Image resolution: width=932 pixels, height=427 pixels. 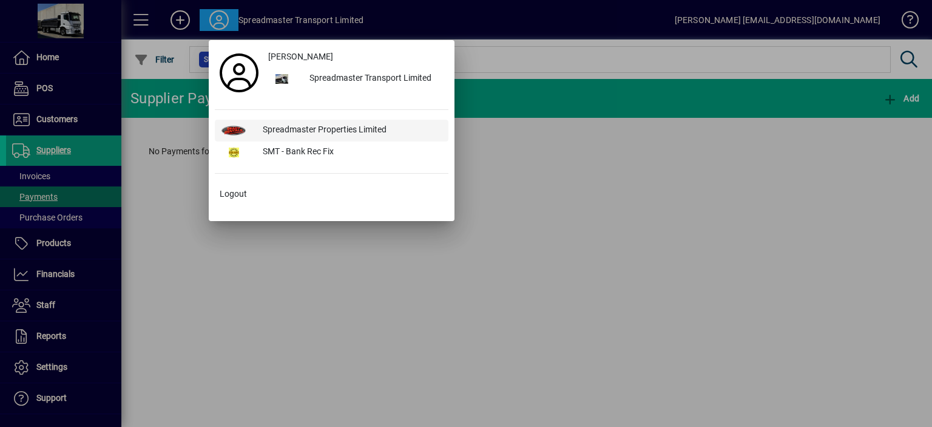 What do you see at coordinates (239, 73) in the screenshot?
I see `a: Profile` at bounding box center [239, 73].